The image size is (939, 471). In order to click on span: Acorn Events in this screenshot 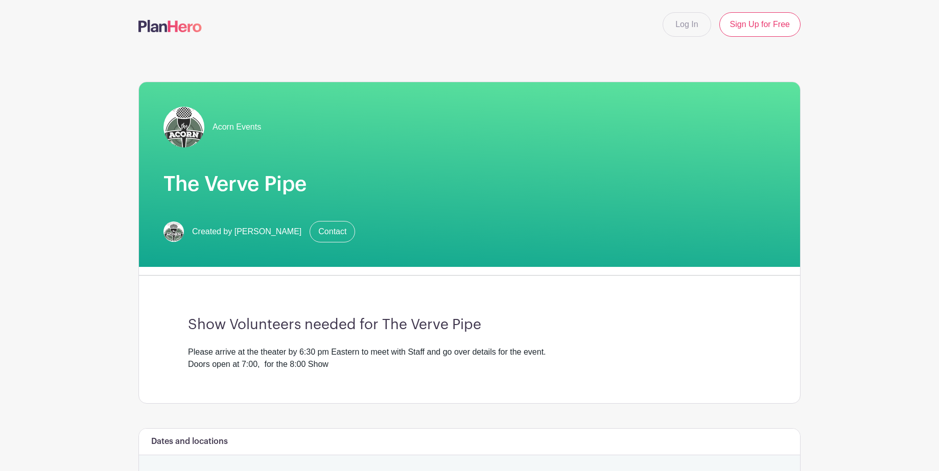, I will do `click(236, 127)`.